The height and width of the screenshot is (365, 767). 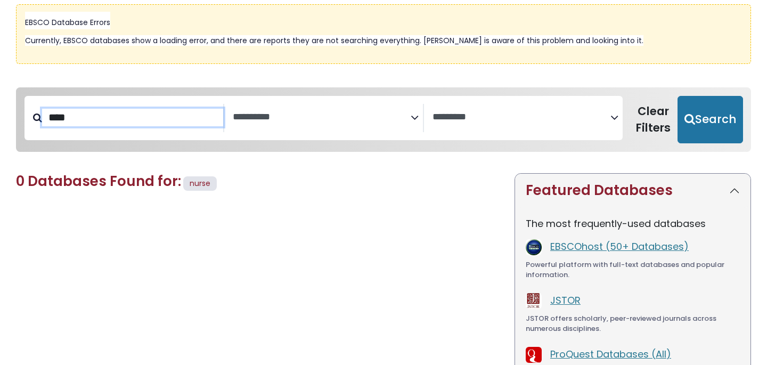 What do you see at coordinates (710, 120) in the screenshot?
I see `button: Submit for Search Results` at bounding box center [710, 120].